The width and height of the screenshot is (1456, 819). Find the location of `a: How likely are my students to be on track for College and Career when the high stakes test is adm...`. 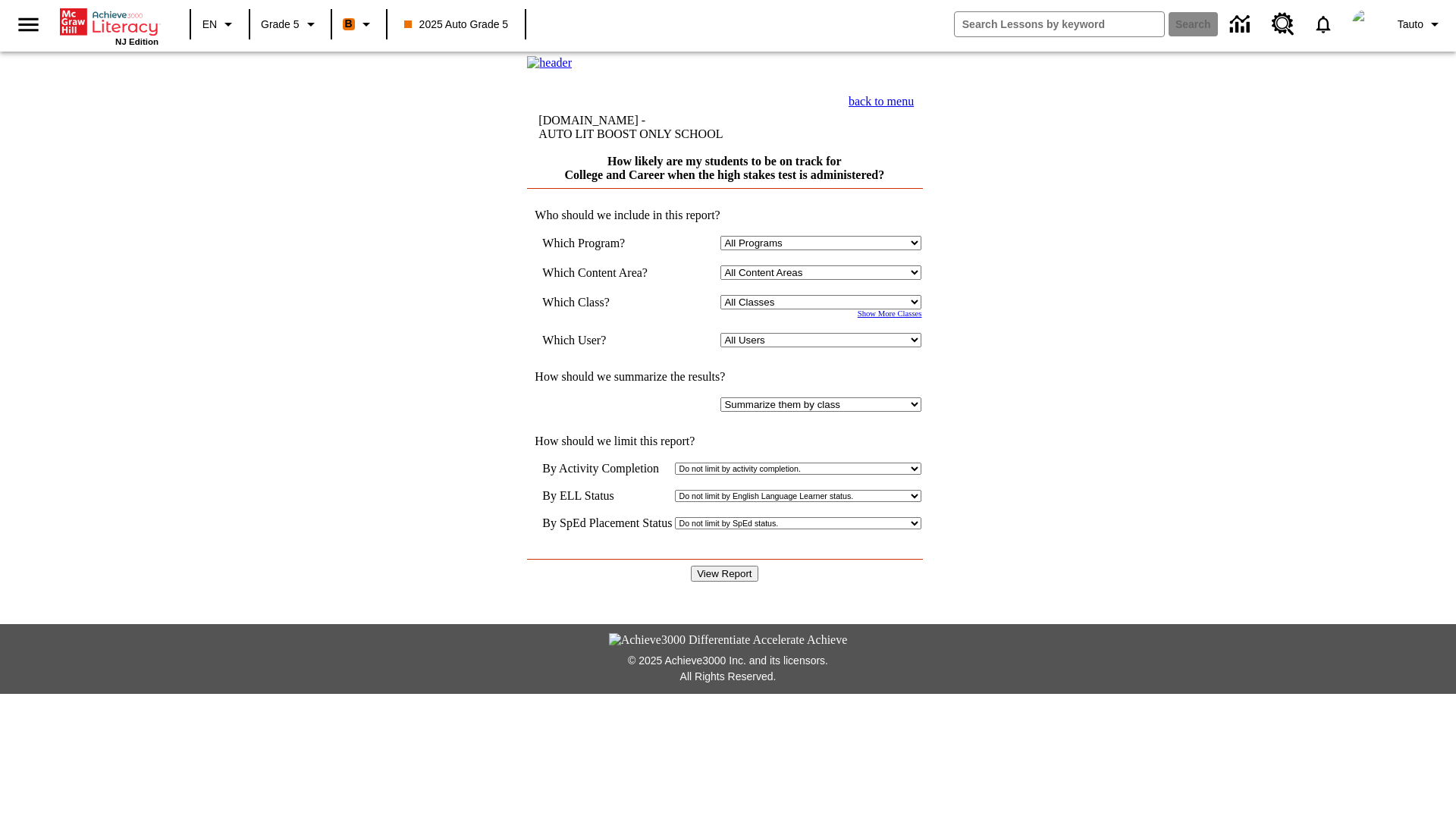

a: How likely are my students to be on track for College and Career when the high stakes test is adm... is located at coordinates (724, 168).